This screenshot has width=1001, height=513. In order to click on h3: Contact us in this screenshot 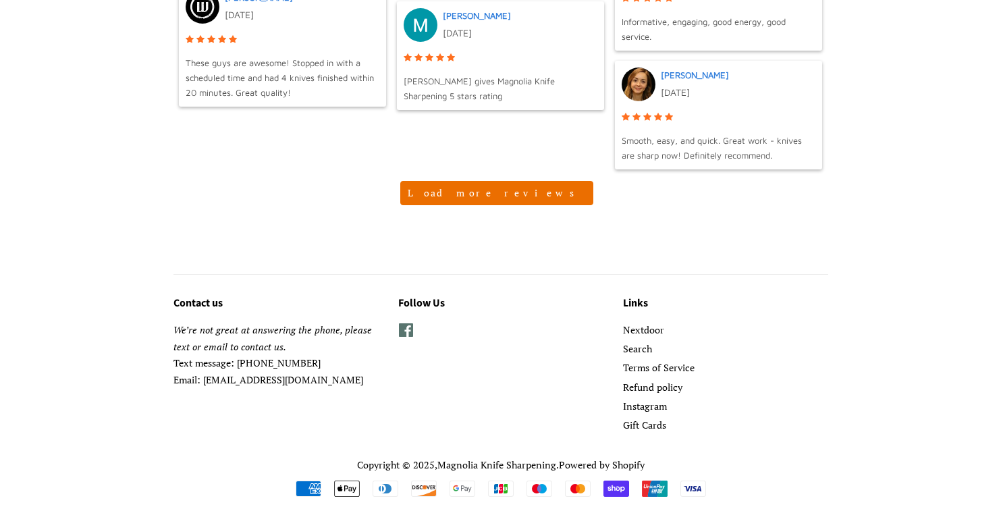, I will do `click(275, 304)`.